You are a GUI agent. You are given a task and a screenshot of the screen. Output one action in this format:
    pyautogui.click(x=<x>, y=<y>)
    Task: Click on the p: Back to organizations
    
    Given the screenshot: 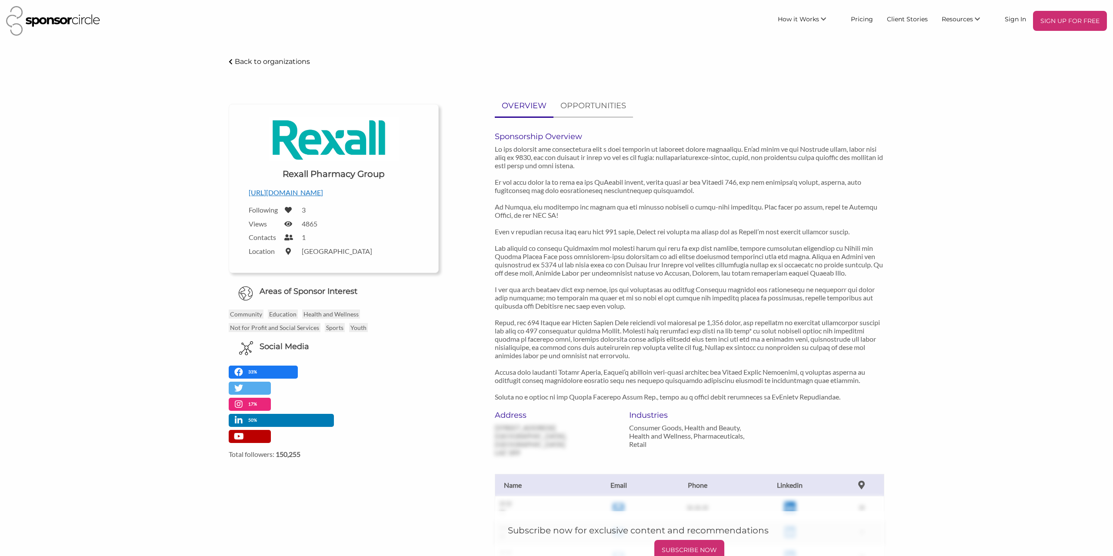 What is the action you would take?
    pyautogui.click(x=272, y=61)
    